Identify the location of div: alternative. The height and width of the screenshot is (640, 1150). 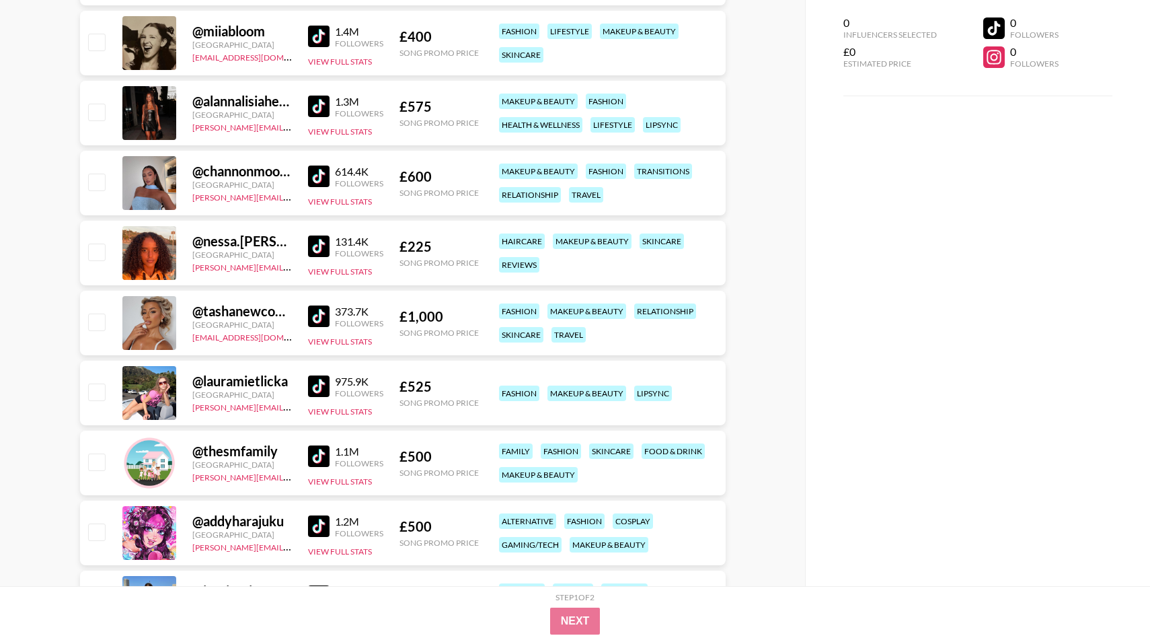
(527, 521).